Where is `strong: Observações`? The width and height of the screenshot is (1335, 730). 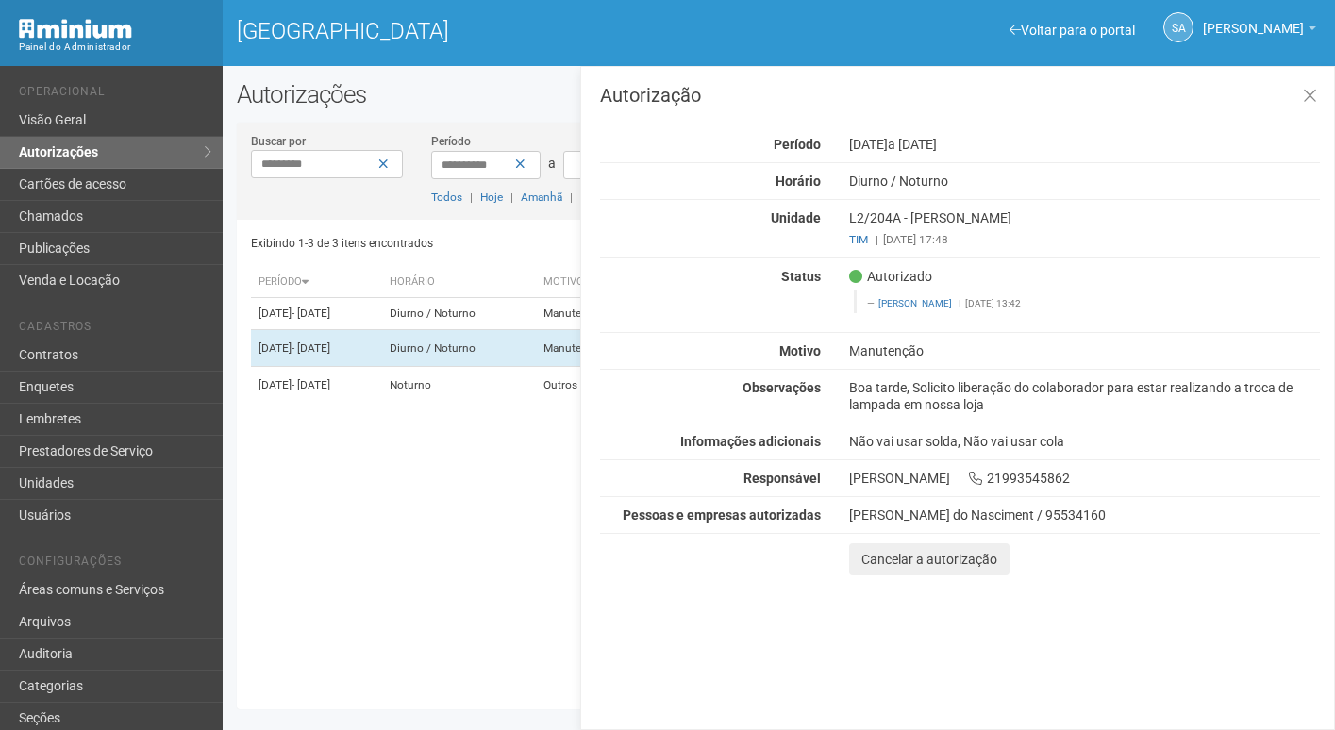
strong: Observações is located at coordinates (781, 388).